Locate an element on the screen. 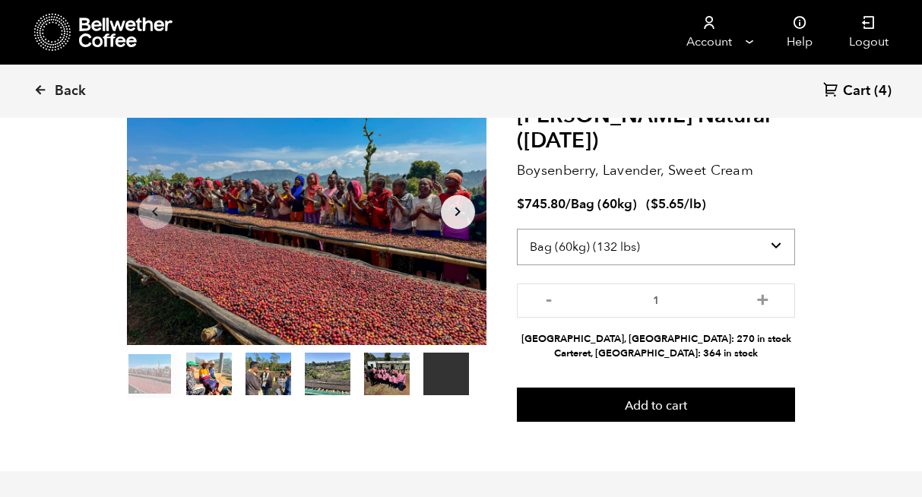 The width and height of the screenshot is (922, 497). a: Cart (4) is located at coordinates (857, 91).